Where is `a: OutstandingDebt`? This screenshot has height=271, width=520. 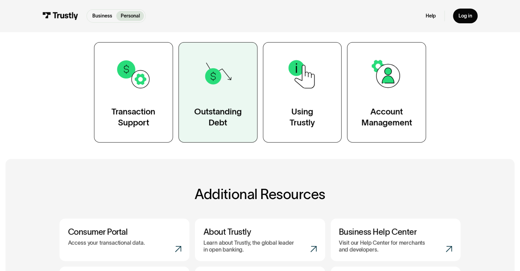
a: OutstandingDebt is located at coordinates (218, 92).